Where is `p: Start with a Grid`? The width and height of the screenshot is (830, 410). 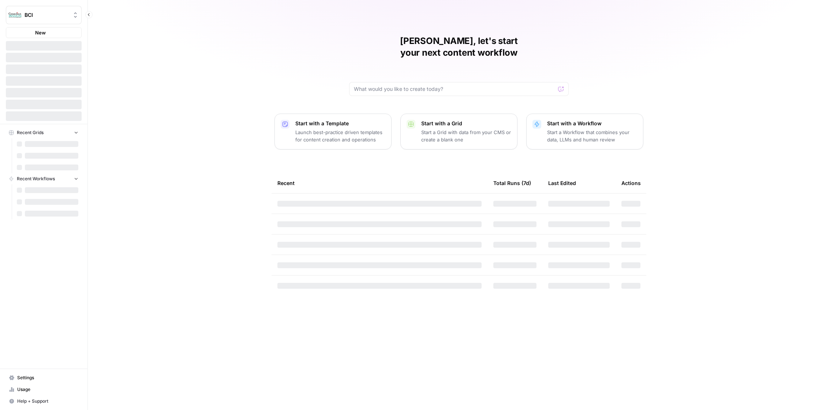
p: Start with a Grid is located at coordinates (466, 123).